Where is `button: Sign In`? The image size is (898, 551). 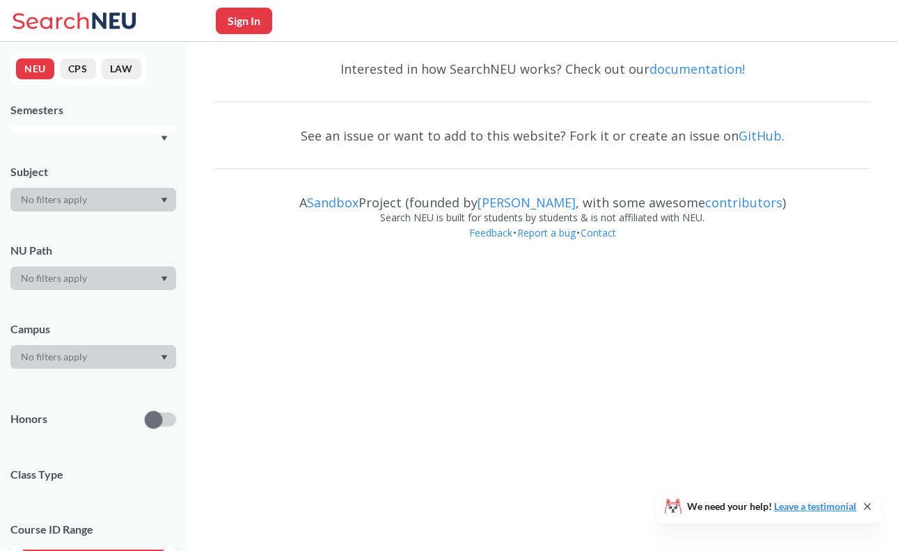
button: Sign In is located at coordinates (244, 21).